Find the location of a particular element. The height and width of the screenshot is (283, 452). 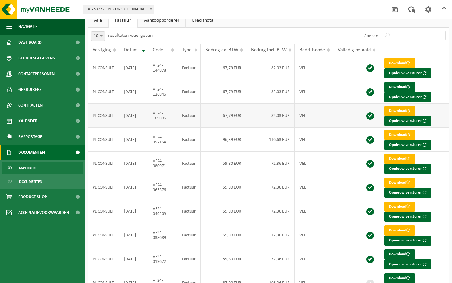

span: Code is located at coordinates (158, 50).